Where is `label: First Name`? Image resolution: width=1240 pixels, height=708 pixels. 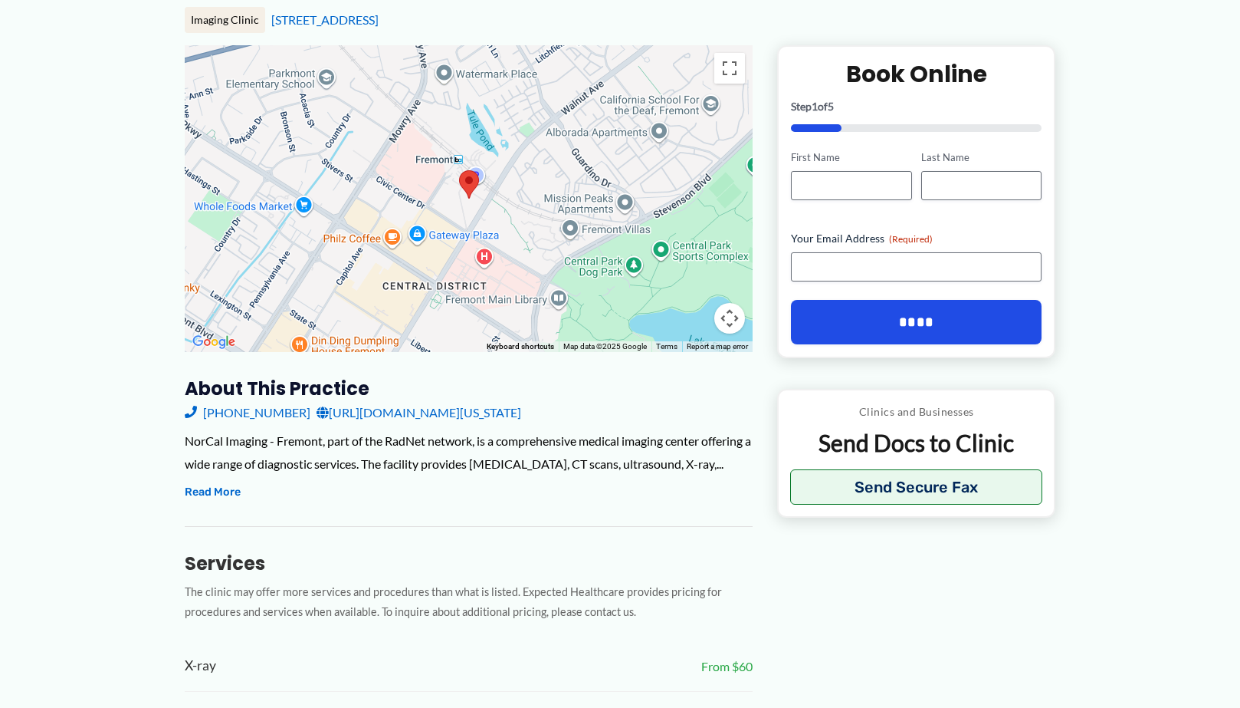 label: First Name is located at coordinates (851, 157).